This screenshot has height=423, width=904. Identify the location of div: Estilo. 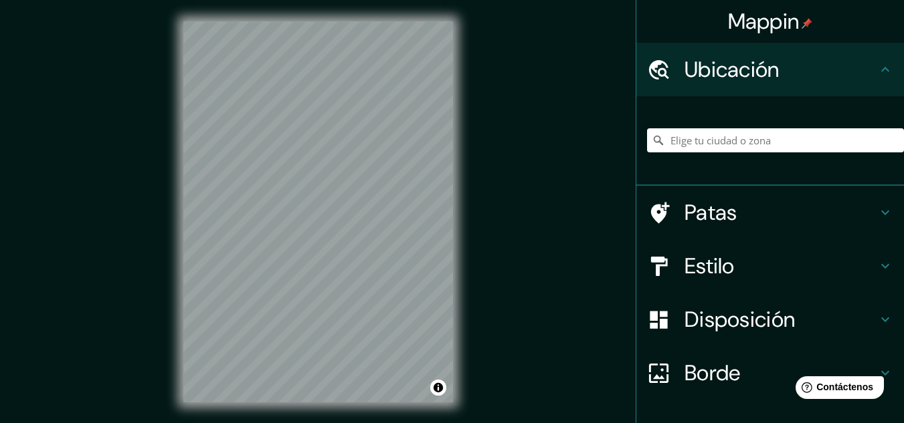
(770, 266).